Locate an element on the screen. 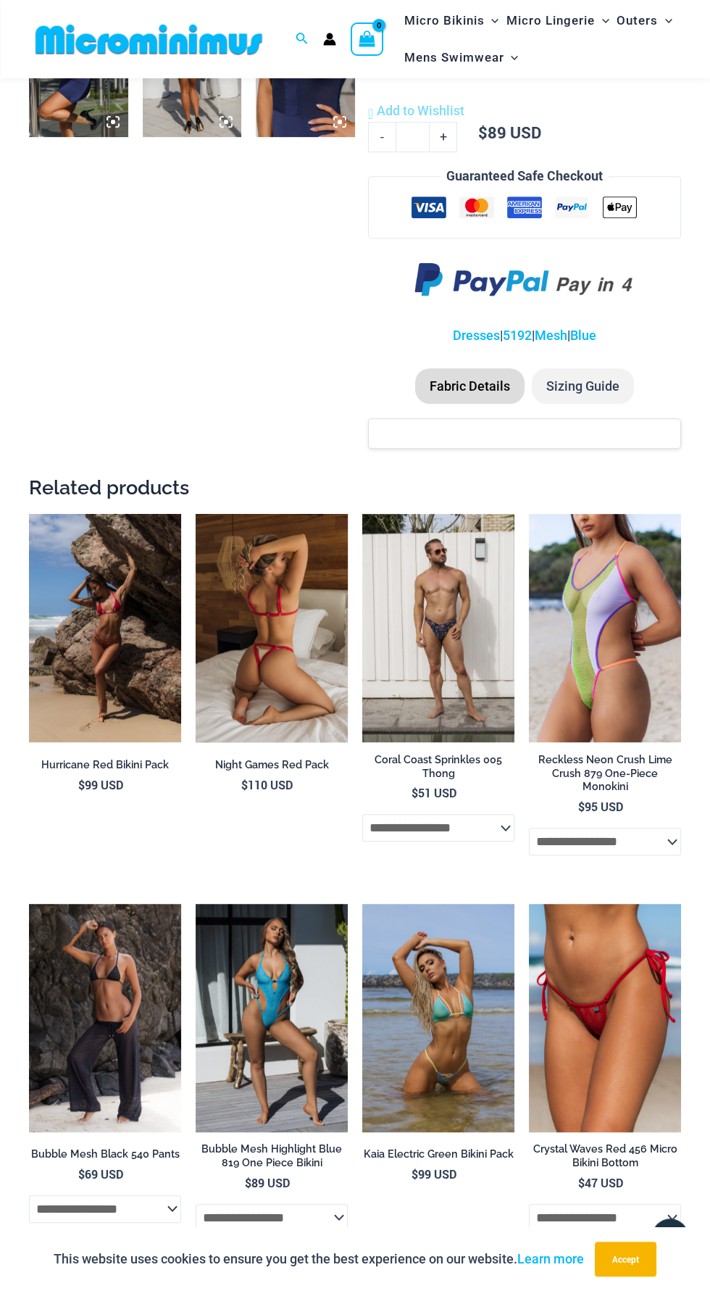 This screenshot has width=710, height=1291. a: Bubble Mesh Black 540 Pants is located at coordinates (105, 1157).